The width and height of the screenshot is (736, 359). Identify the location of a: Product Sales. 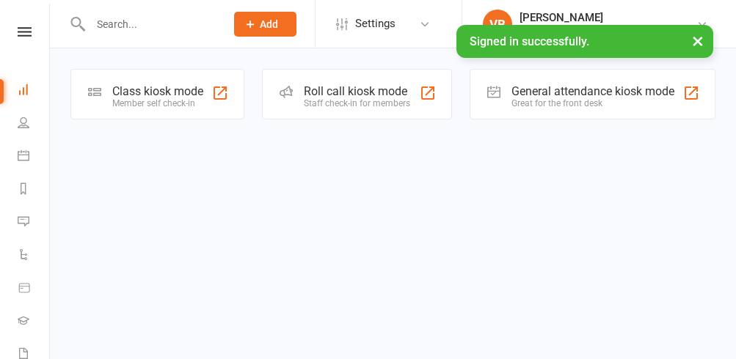
(34, 289).